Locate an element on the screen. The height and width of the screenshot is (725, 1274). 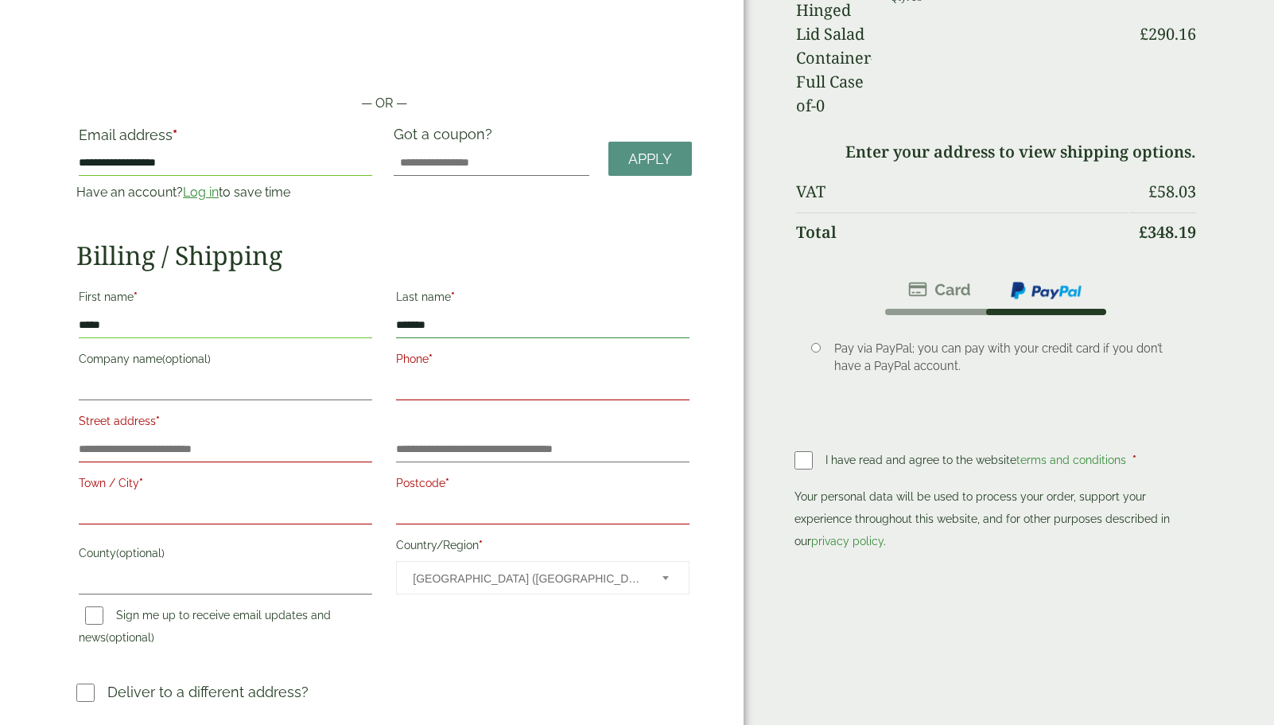
span: Apply is located at coordinates (650, 159).